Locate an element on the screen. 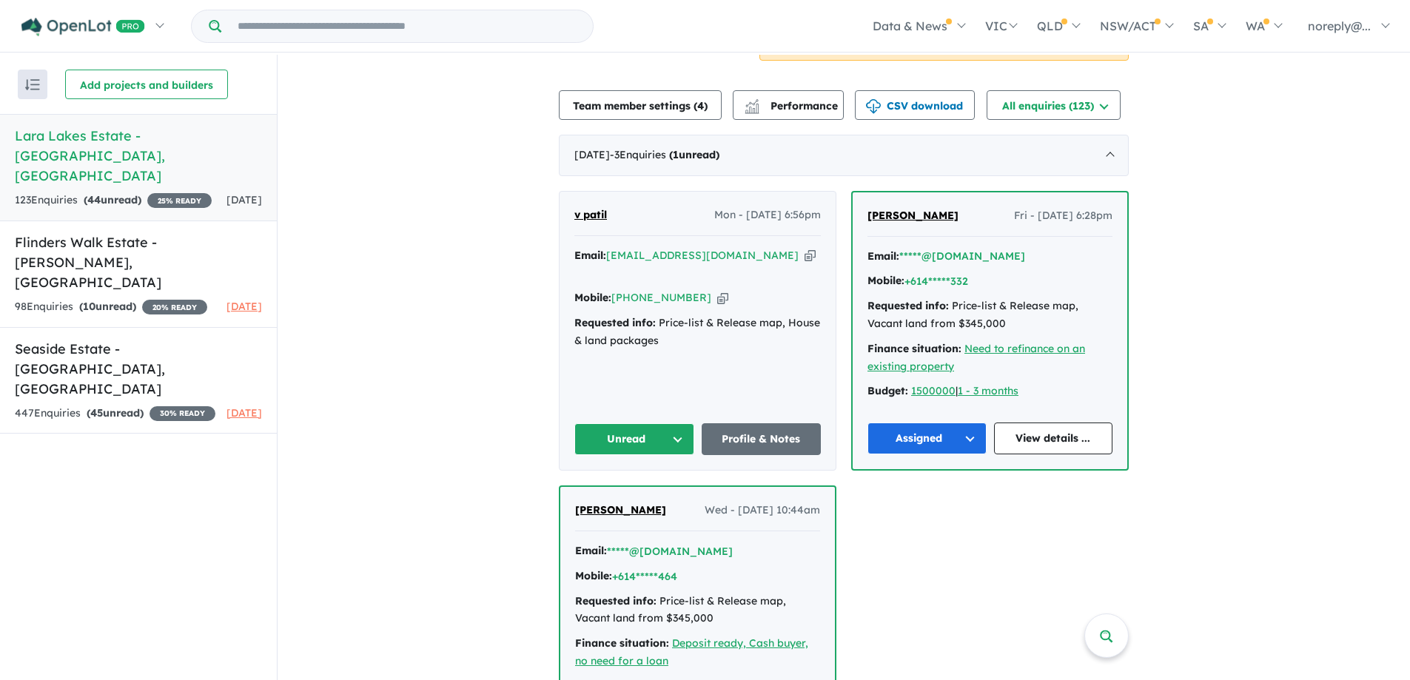 The height and width of the screenshot is (680, 1410). img: Openlot PRO Logo White is located at coordinates (83, 27).